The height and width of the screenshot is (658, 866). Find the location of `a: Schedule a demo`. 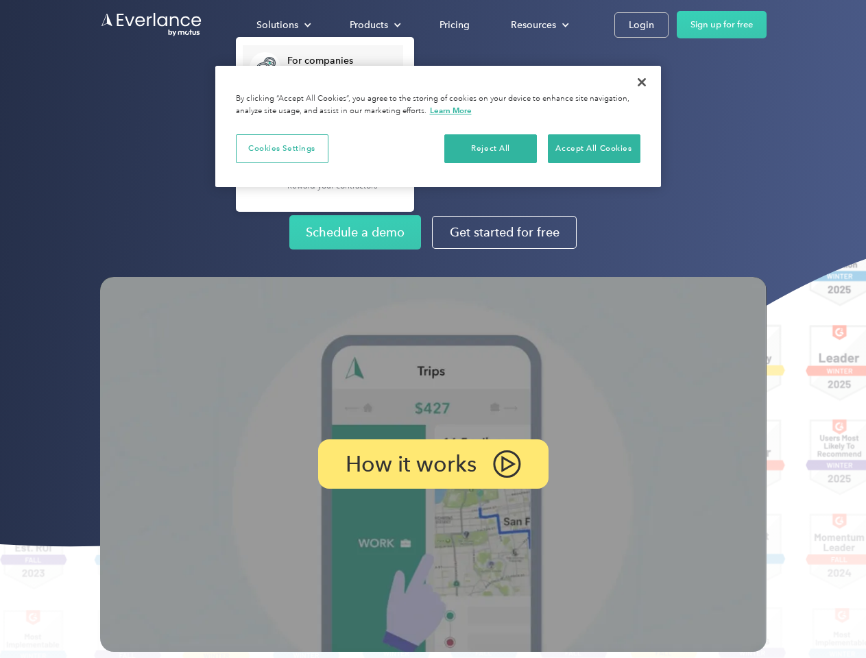

a: Schedule a demo is located at coordinates (355, 232).